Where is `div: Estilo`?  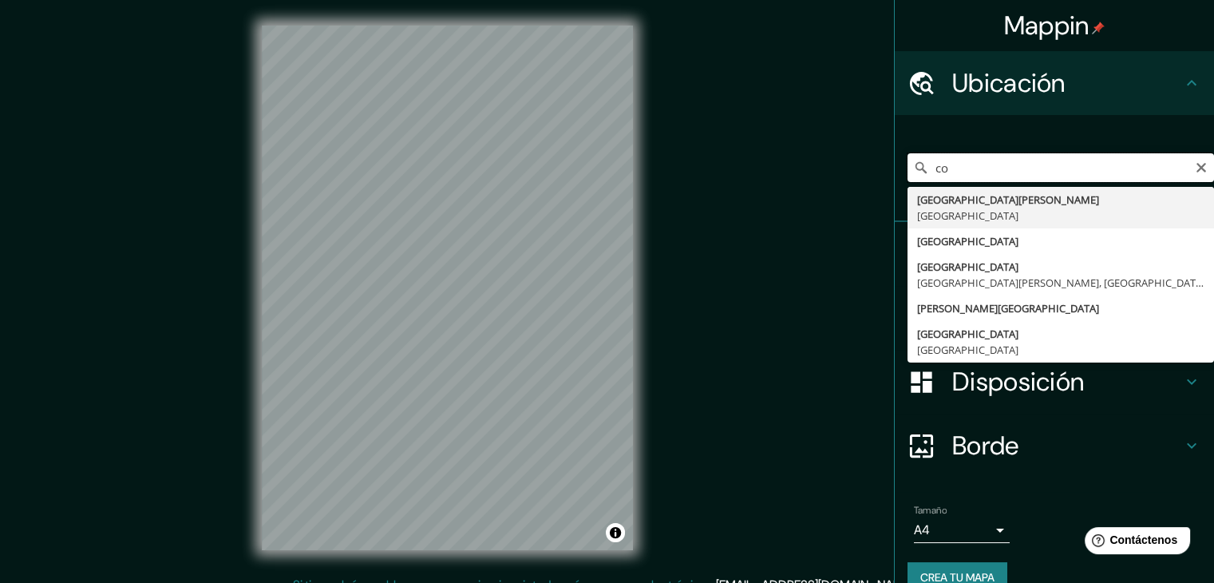 div: Estilo is located at coordinates (1055, 318).